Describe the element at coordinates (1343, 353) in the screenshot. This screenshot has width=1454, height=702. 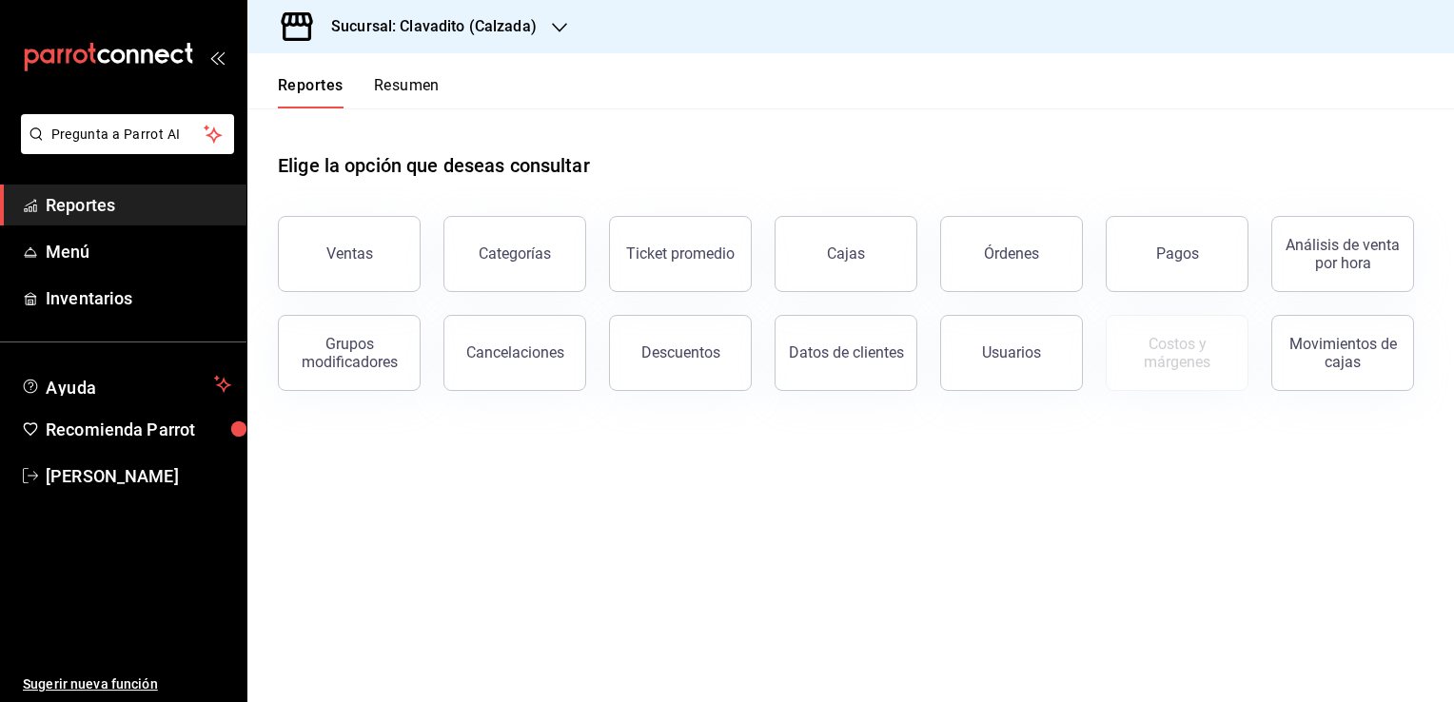
I see `div: Movimientos de cajas` at that location.